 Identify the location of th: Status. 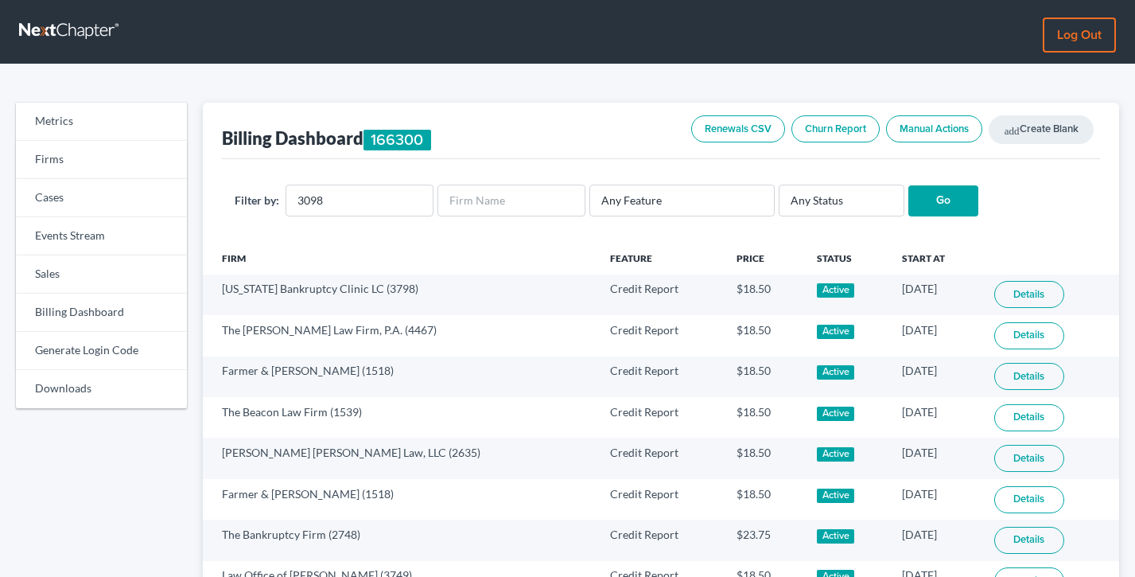
(846, 257).